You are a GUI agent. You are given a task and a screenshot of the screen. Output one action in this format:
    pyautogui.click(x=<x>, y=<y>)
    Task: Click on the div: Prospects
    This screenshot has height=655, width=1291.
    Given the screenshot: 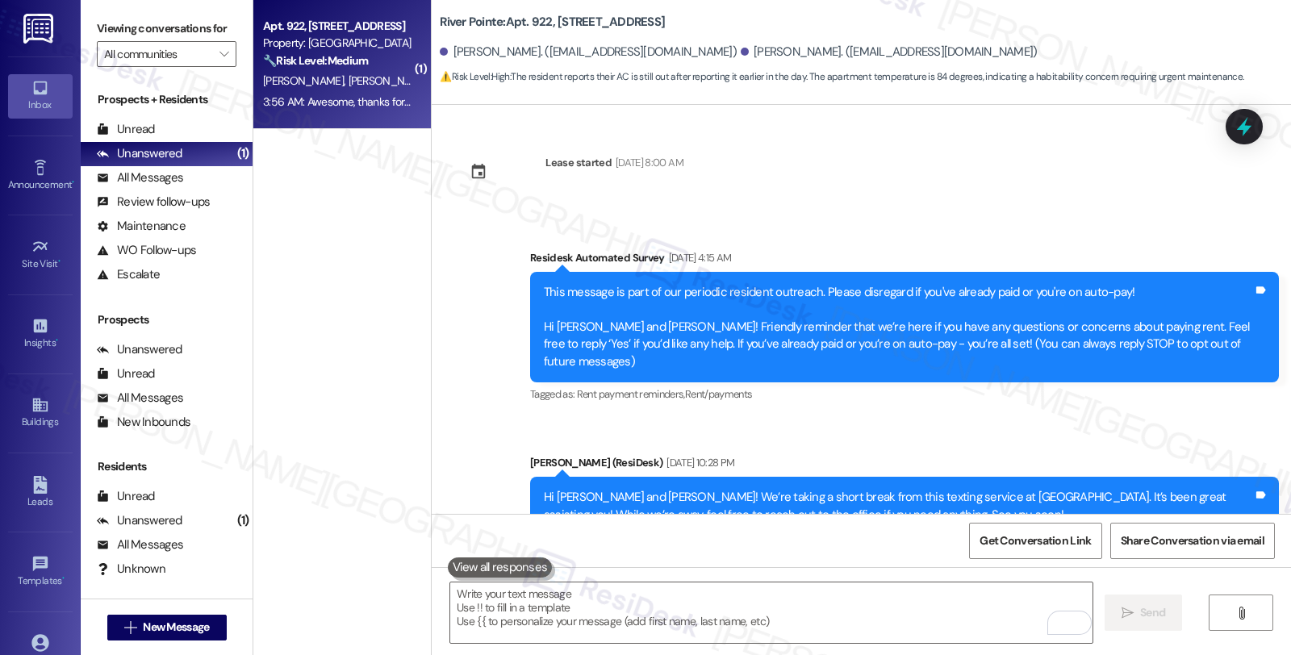 What is the action you would take?
    pyautogui.click(x=166, y=319)
    